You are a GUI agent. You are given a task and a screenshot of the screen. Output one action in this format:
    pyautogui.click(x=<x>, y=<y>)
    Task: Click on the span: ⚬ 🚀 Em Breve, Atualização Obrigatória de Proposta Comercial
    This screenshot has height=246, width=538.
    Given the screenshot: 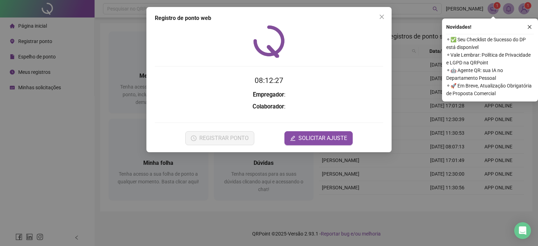 What is the action you would take?
    pyautogui.click(x=490, y=90)
    